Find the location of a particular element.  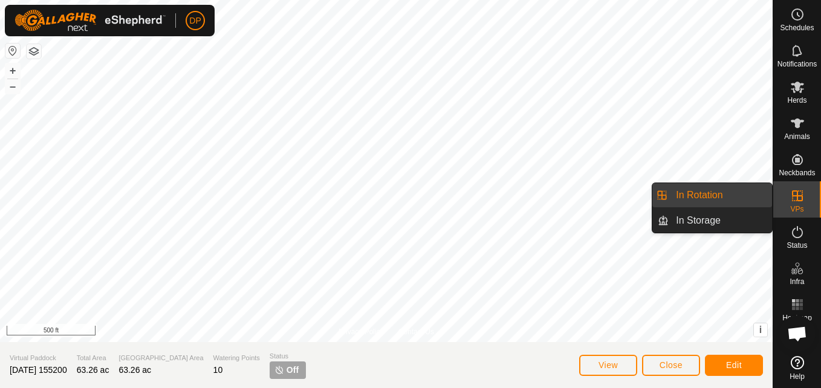

a: In Storage is located at coordinates (720, 221).